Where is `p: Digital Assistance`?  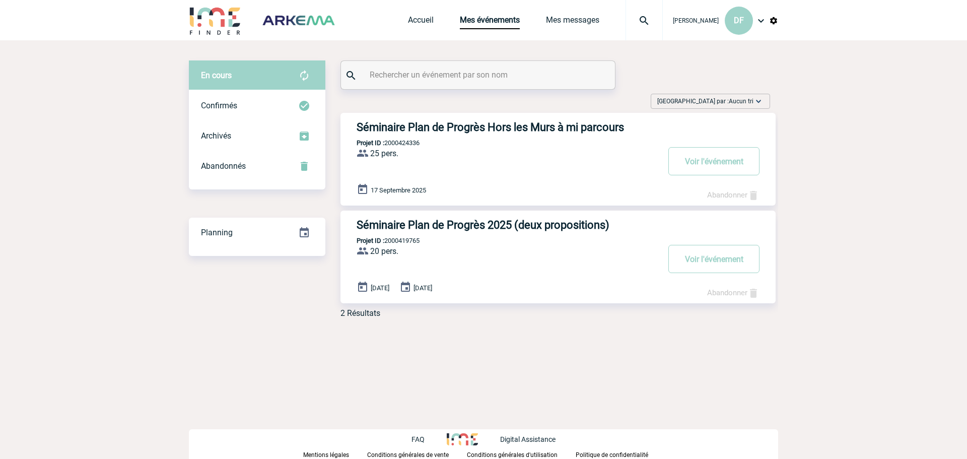
p: Digital Assistance is located at coordinates (528, 439).